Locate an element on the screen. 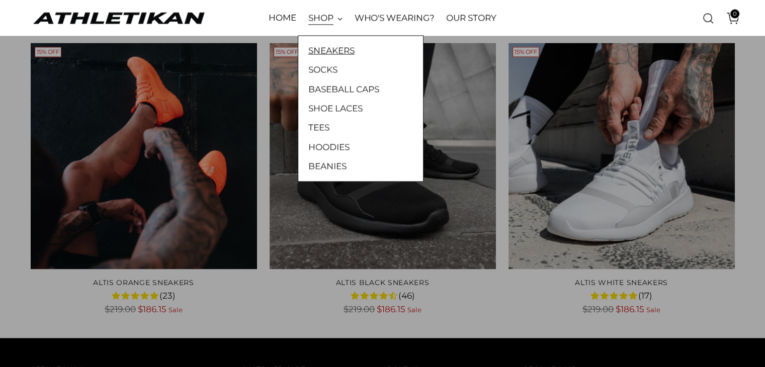 This screenshot has width=765, height=367. a: Open search modal is located at coordinates (708, 18).